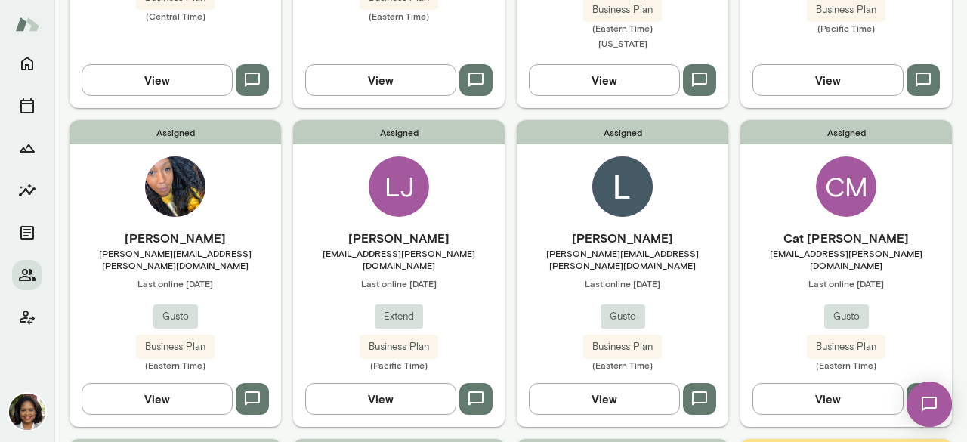  Describe the element at coordinates (622, 187) in the screenshot. I see `img: Lisa Fuest` at that location.